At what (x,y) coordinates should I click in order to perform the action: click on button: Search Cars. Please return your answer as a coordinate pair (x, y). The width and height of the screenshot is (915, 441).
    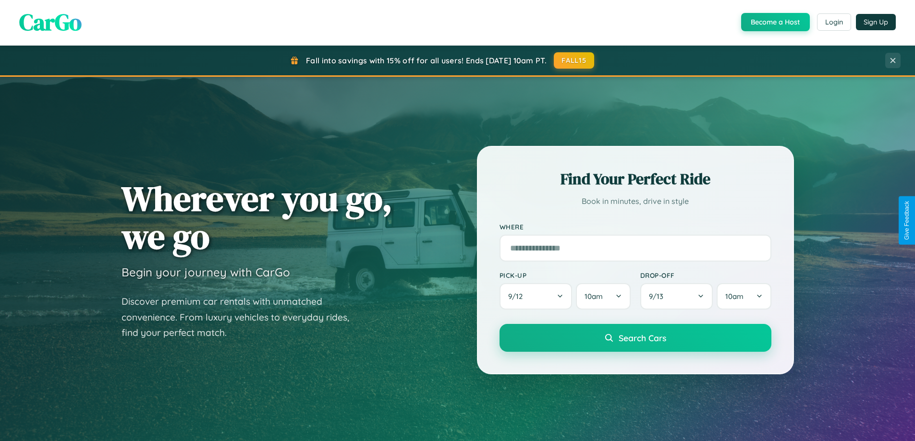
    Looking at the image, I should click on (635, 338).